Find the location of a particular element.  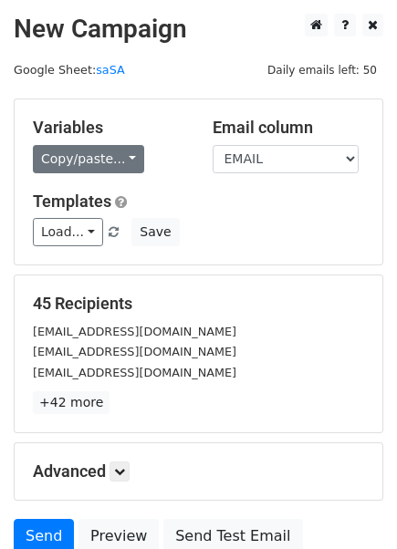

div: Chat Widget is located at coordinates (351, 505).